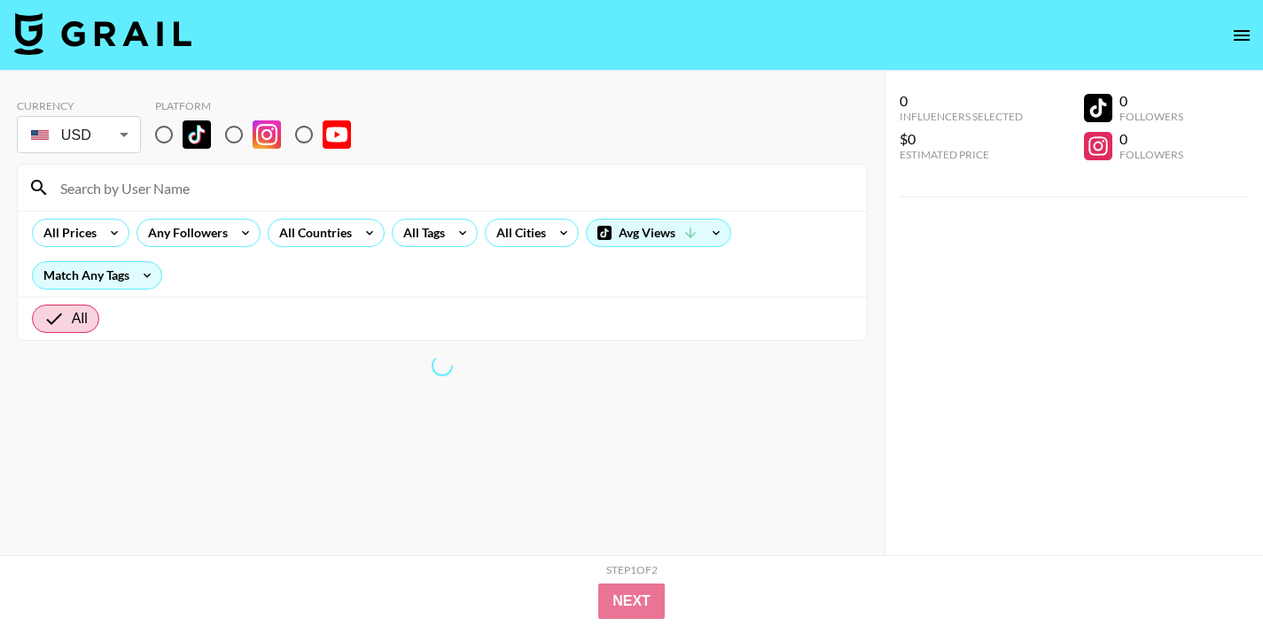 The image size is (1263, 626). Describe the element at coordinates (1241, 35) in the screenshot. I see `button: open drawer` at that location.